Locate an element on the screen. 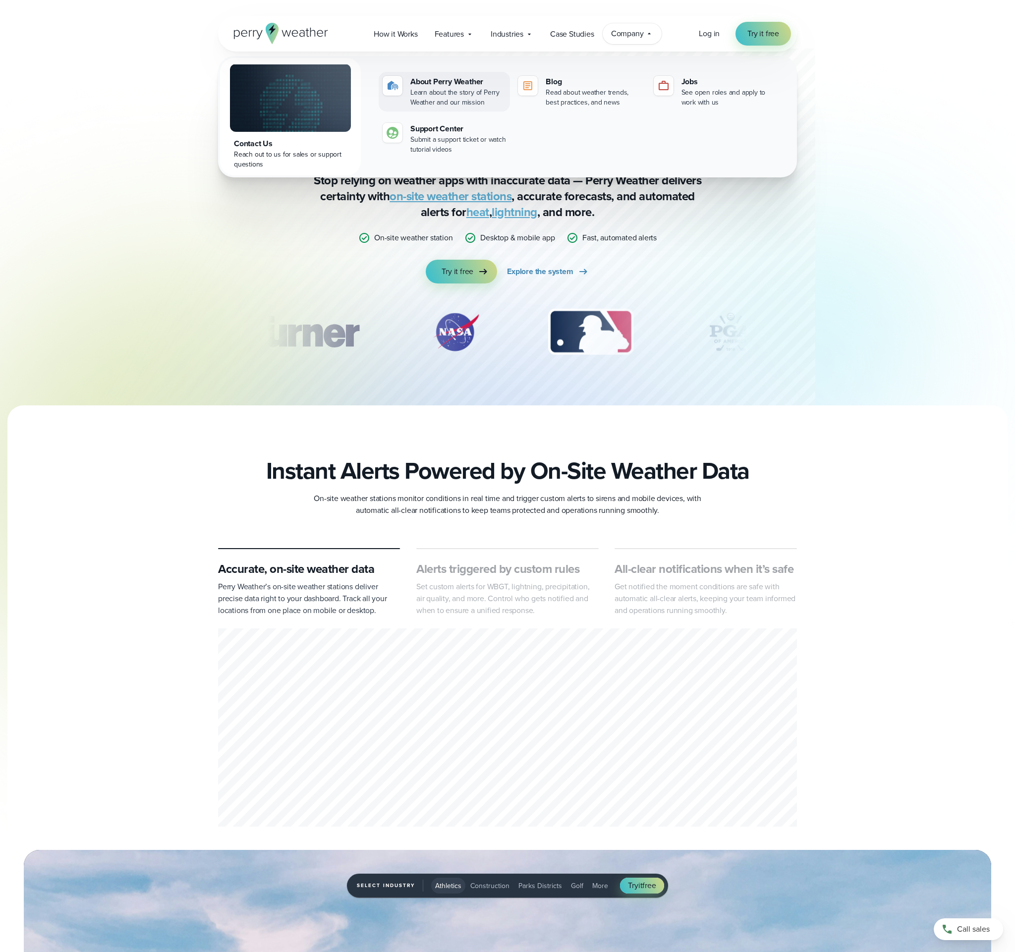  div: Support Center is located at coordinates (458, 129).